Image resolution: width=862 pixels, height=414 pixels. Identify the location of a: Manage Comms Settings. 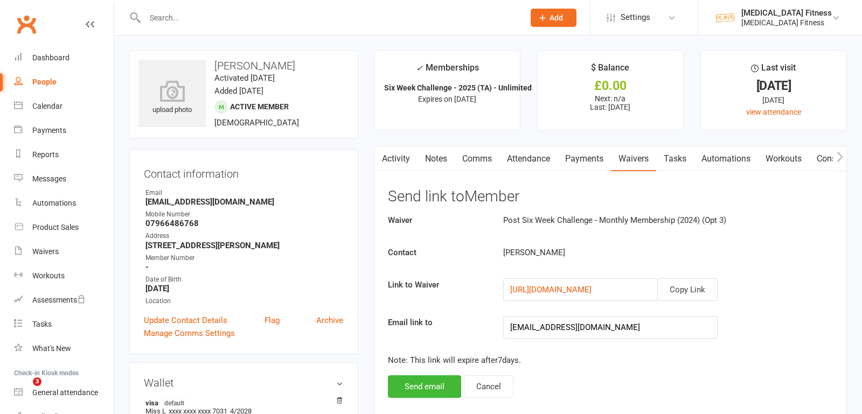
(189, 333).